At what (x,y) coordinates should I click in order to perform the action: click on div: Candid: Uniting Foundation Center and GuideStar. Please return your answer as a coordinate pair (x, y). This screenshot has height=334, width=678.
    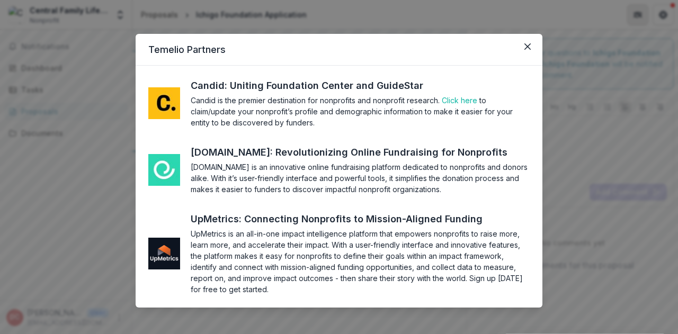
    Looking at the image, I should click on (317, 85).